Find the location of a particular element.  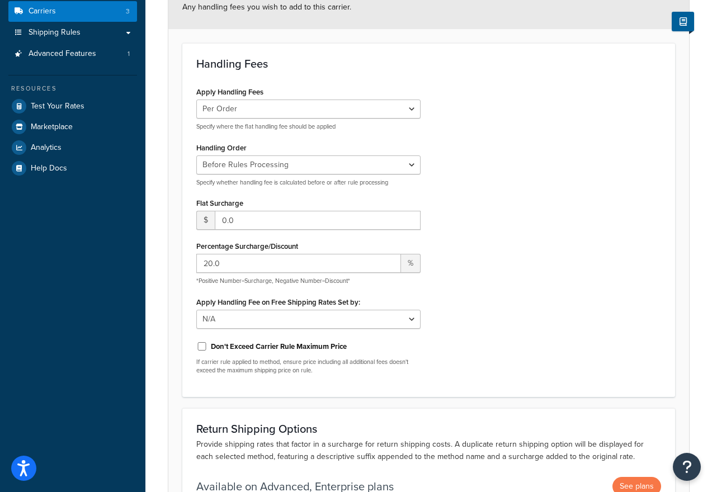

a: Test Your Rates is located at coordinates (73, 106).